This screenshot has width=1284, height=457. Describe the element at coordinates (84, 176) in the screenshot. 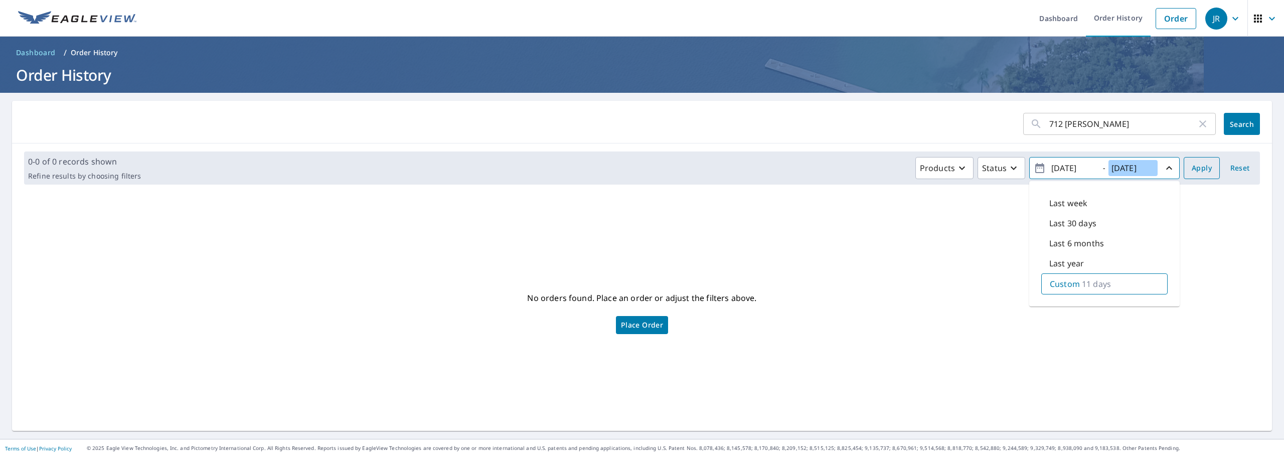

I see `p: Refine results by choosing filters` at that location.